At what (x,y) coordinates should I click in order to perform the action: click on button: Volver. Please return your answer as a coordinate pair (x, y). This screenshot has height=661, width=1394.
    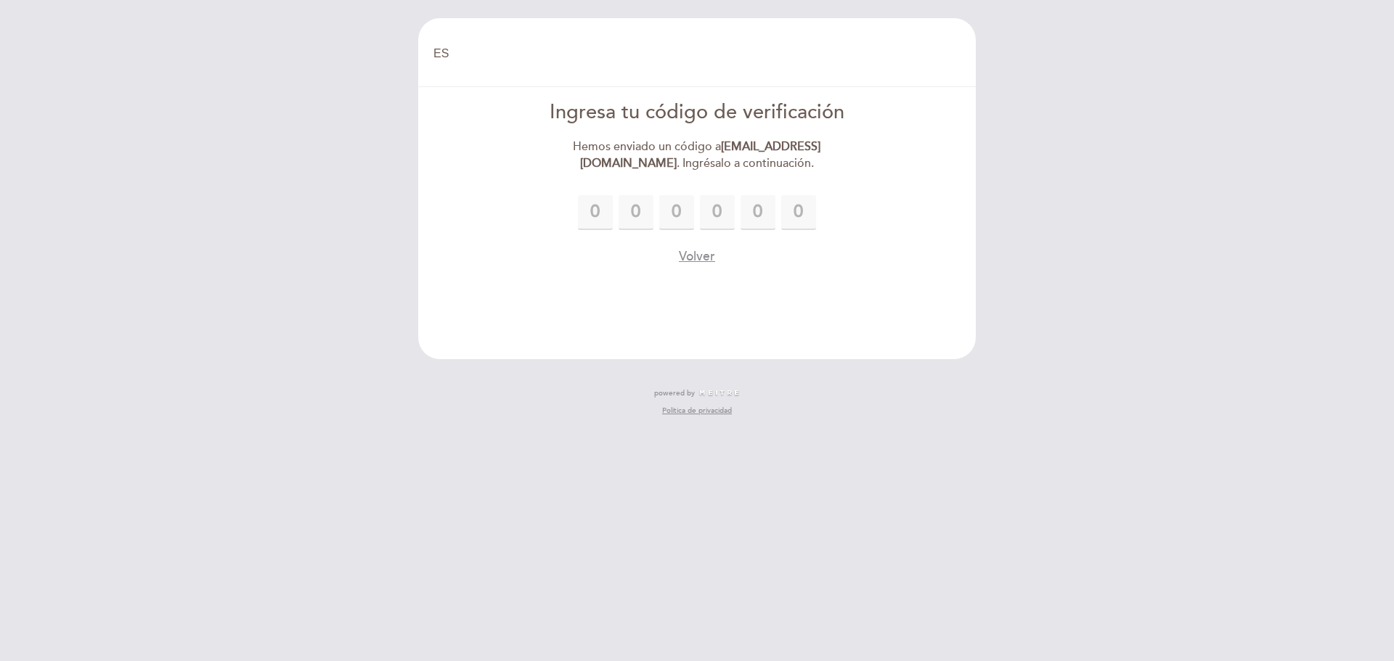
    Looking at the image, I should click on (697, 256).